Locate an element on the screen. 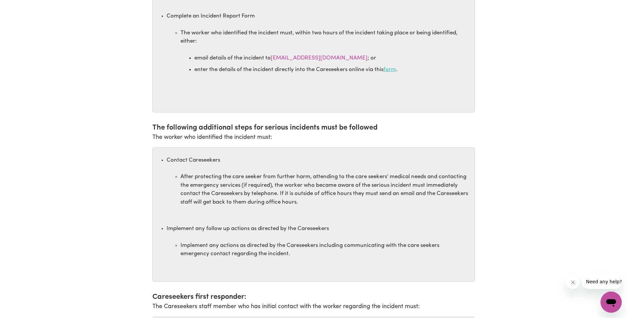  li: email details of the incident to ; or is located at coordinates (330, 58).